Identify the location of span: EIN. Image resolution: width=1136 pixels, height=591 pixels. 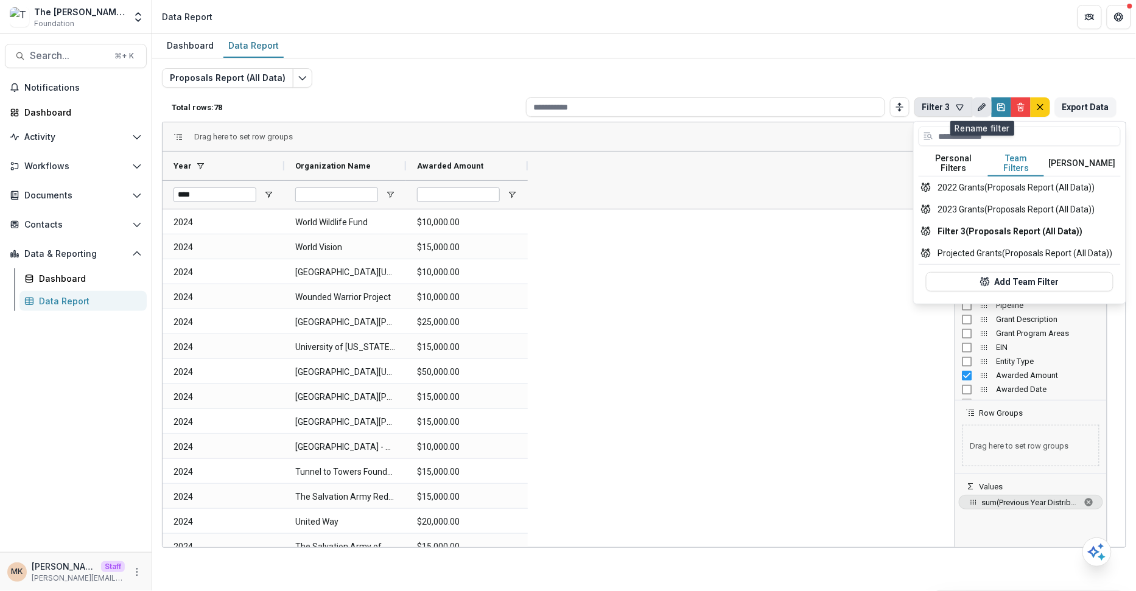
(1048, 347).